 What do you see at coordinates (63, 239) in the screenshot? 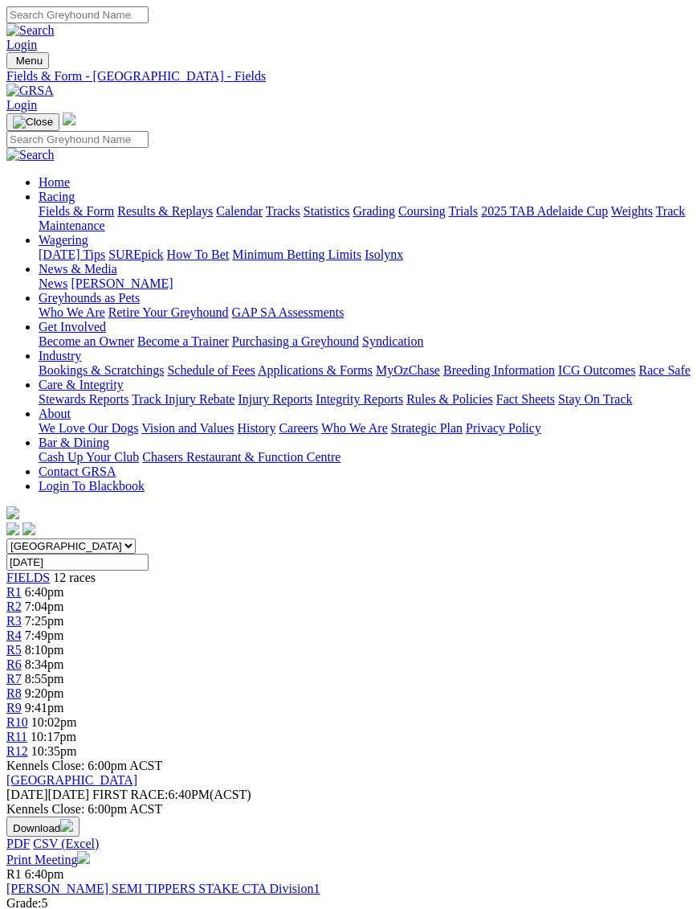
I see `a: Wagering` at bounding box center [63, 239].